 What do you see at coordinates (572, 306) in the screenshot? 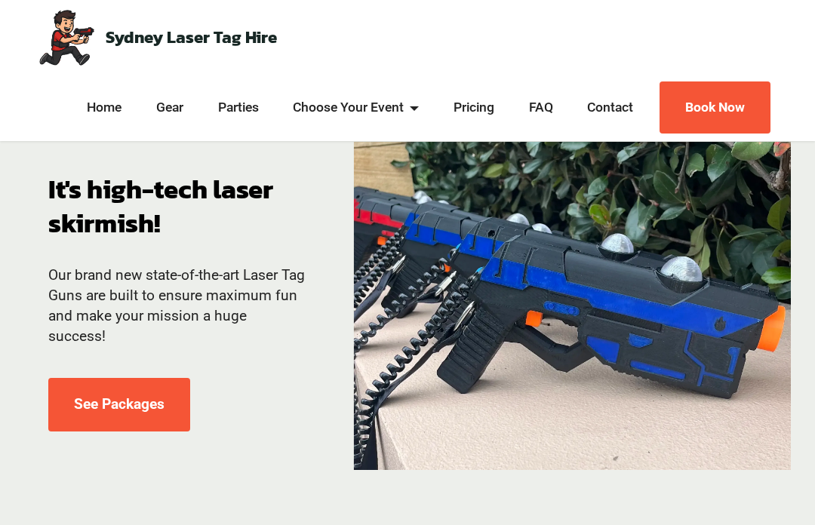
I see `img: Laser Tag Gear for Hire` at bounding box center [572, 306].